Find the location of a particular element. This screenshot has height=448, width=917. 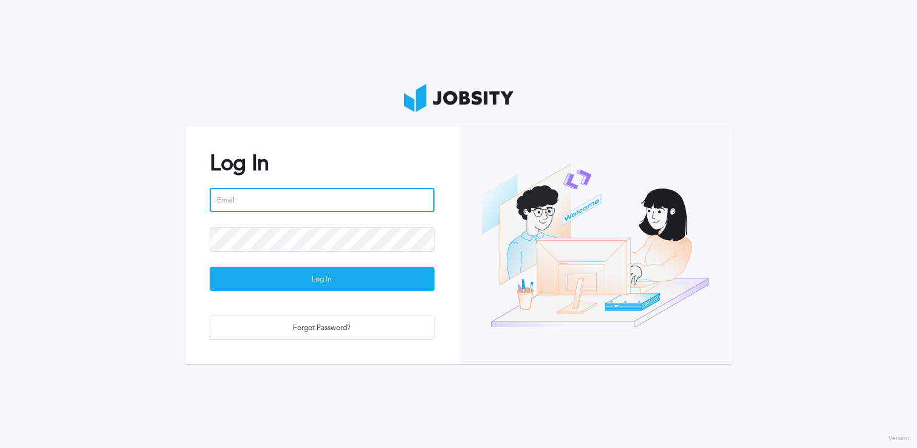

button: Log In is located at coordinates (322, 279).